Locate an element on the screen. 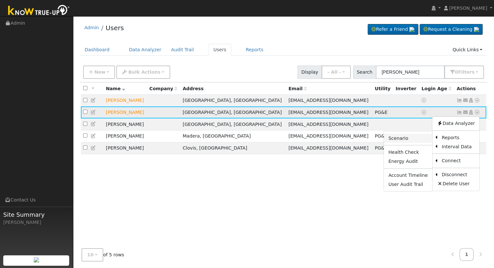 This screenshot has height=268, width=494. button: New is located at coordinates (99, 72).